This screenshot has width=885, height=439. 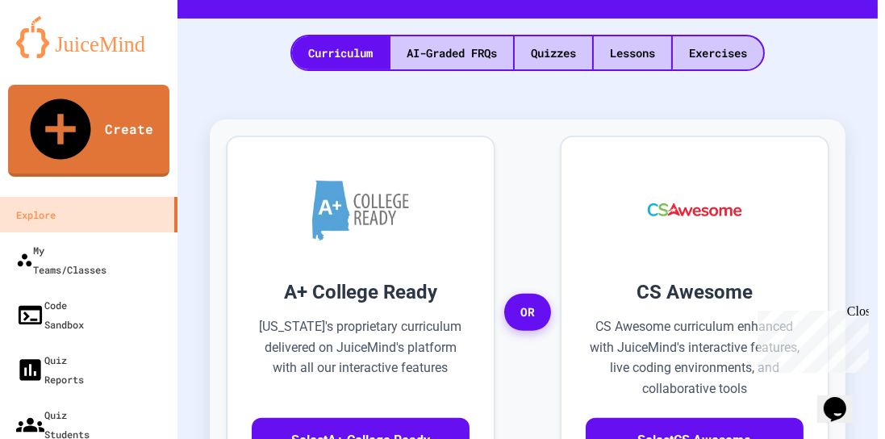 I want to click on div: AI-Graded FRQs, so click(x=452, y=52).